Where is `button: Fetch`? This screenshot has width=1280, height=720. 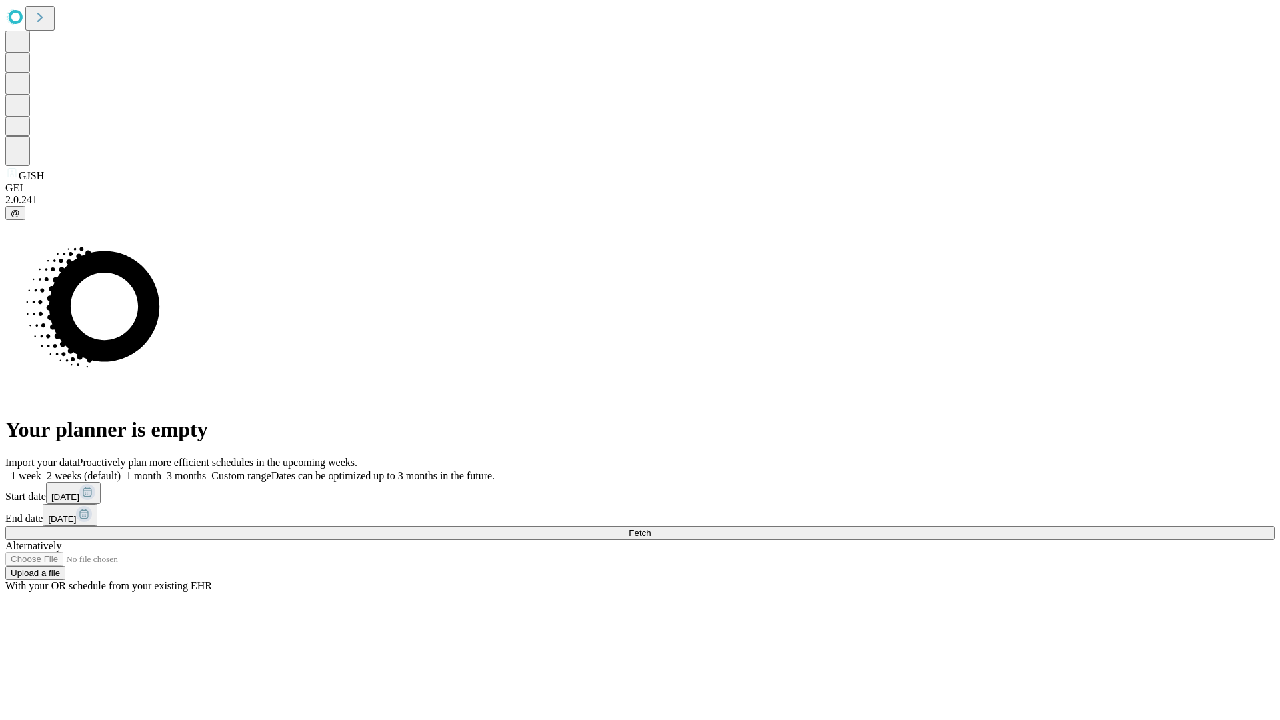
button: Fetch is located at coordinates (640, 533).